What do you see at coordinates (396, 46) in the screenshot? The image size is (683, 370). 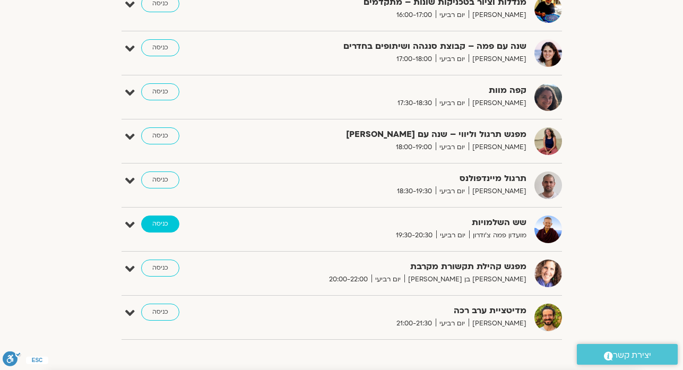 I see `strong: שנה עם פמה – קבוצת סנגהה ושיתופים בחדרים` at bounding box center [396, 46].